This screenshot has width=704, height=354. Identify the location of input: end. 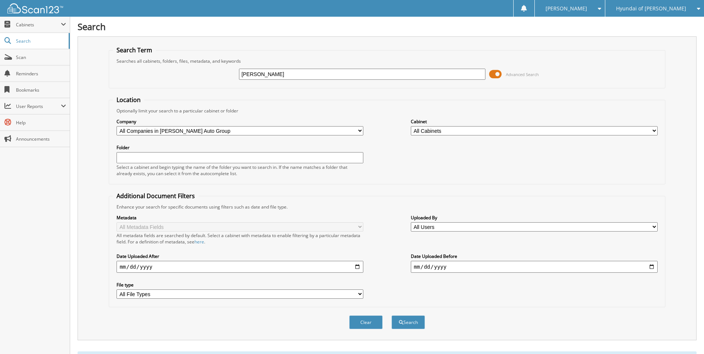
(534, 267).